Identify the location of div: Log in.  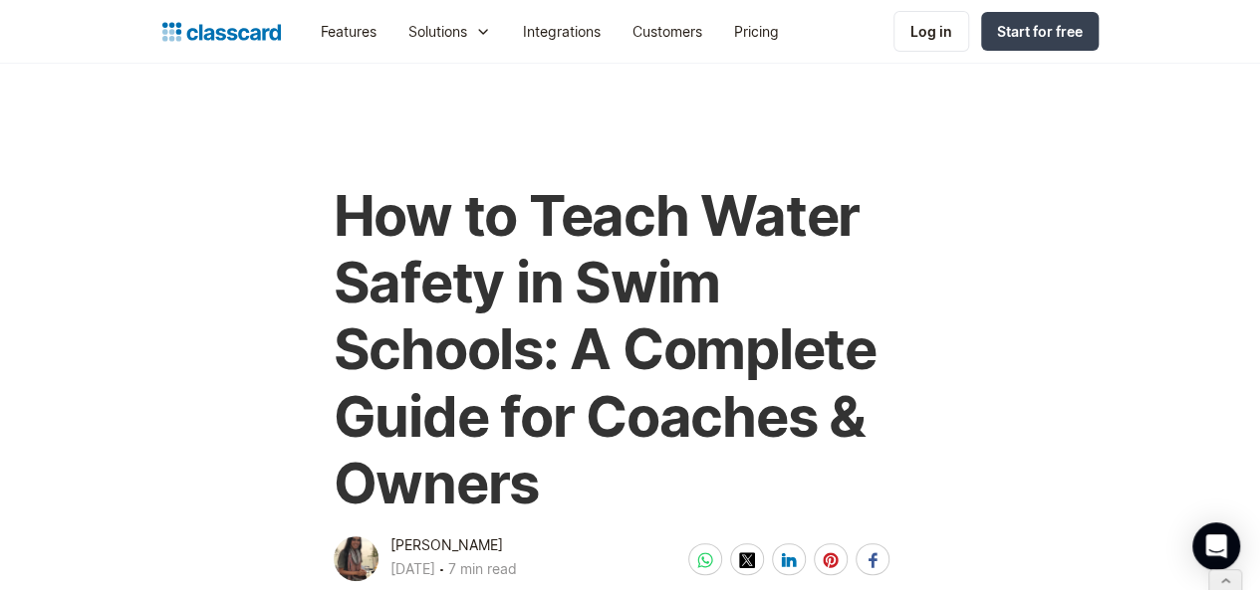
(931, 31).